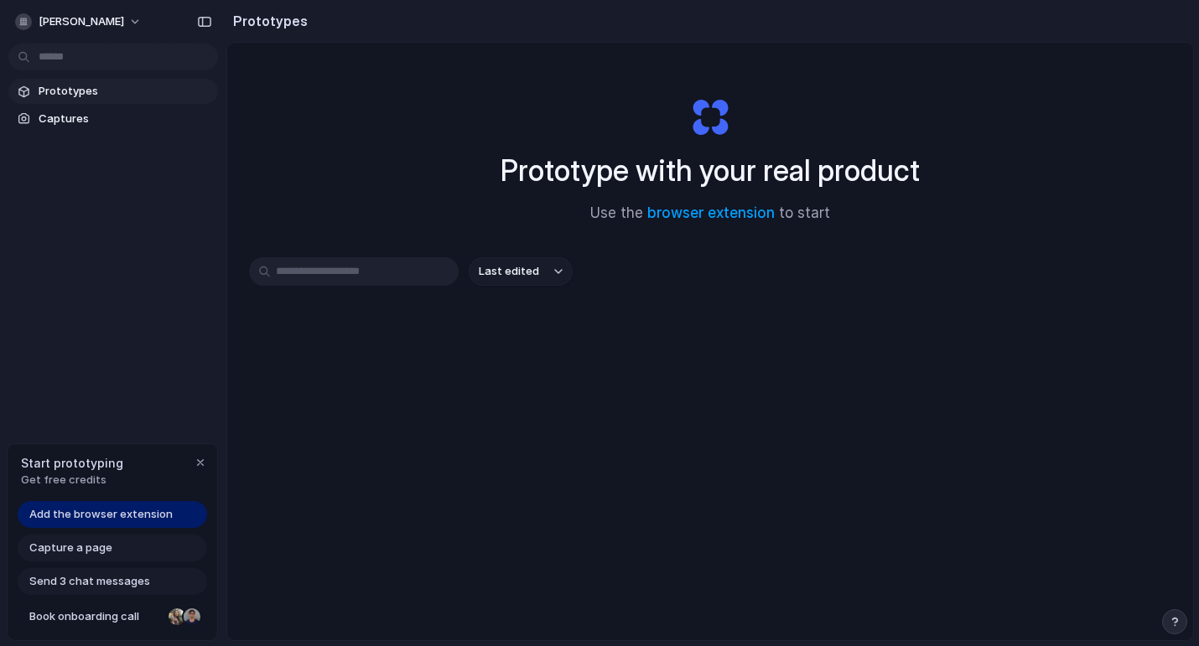 This screenshot has width=1199, height=646. What do you see at coordinates (710, 170) in the screenshot?
I see `h1: Prototype with your real product` at bounding box center [710, 170].